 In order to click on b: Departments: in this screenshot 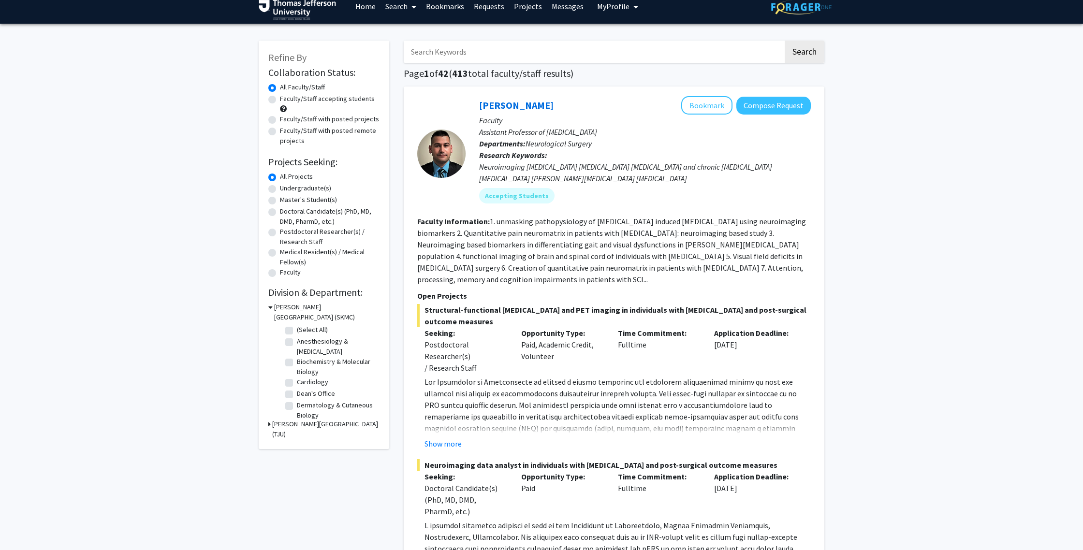, I will do `click(503, 144)`.